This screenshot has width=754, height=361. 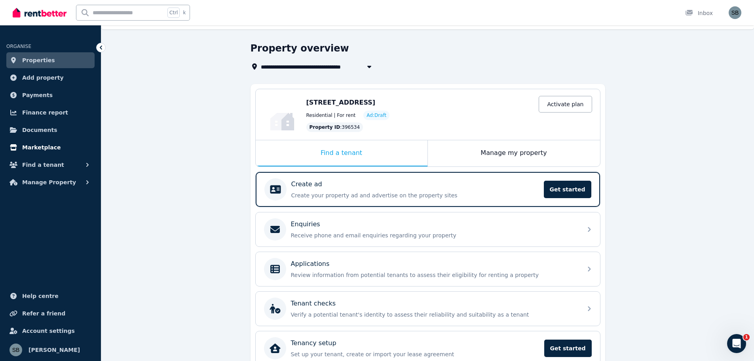 What do you see at coordinates (428, 269) in the screenshot?
I see `a: ApplicationsReview information from potential tenants to assess their eligibility for renting a p...` at bounding box center [428, 269].